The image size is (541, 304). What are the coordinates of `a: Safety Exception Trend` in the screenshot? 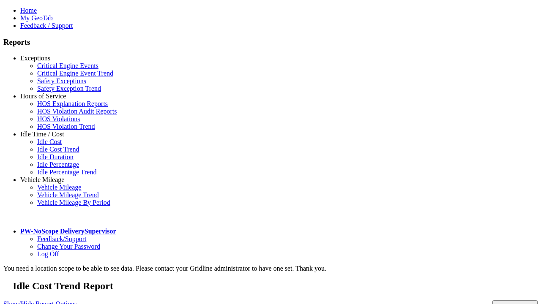 It's located at (69, 88).